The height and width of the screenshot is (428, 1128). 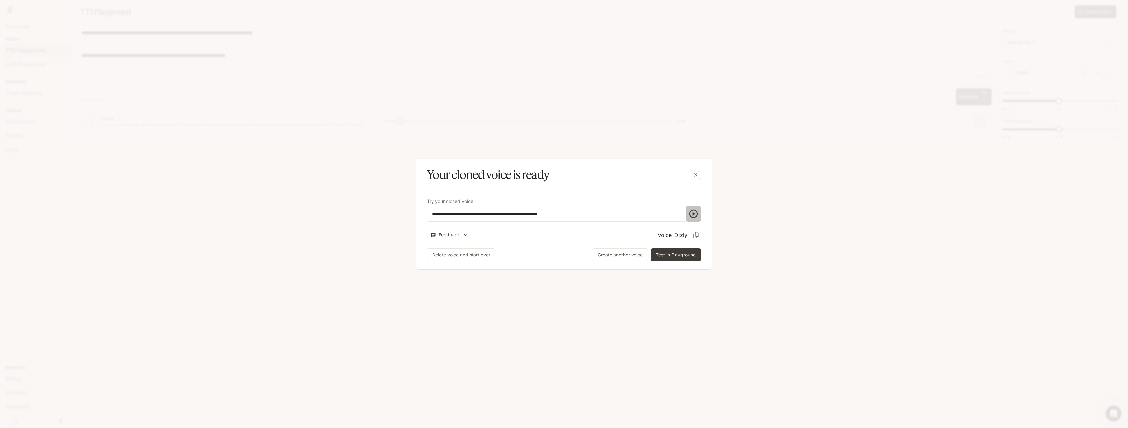 I want to click on p: Try your cloned voice, so click(x=450, y=201).